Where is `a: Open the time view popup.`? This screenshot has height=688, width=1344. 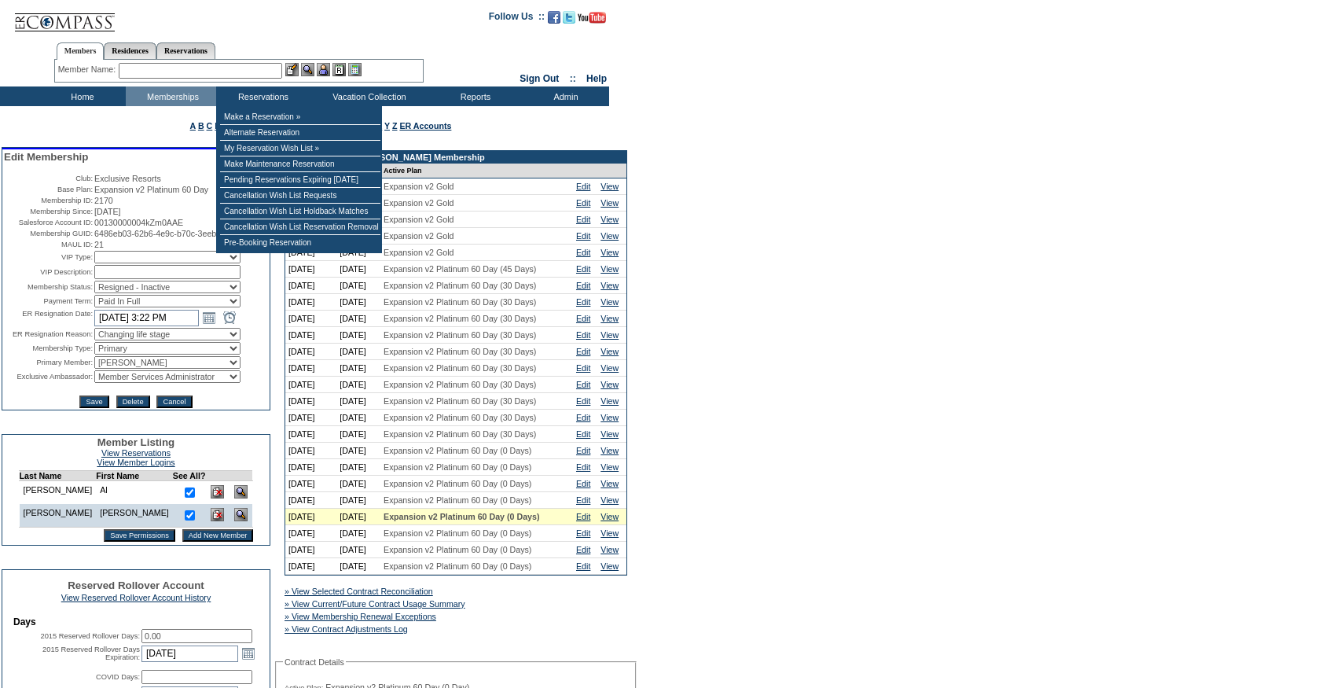 a: Open the time view popup. is located at coordinates (230, 318).